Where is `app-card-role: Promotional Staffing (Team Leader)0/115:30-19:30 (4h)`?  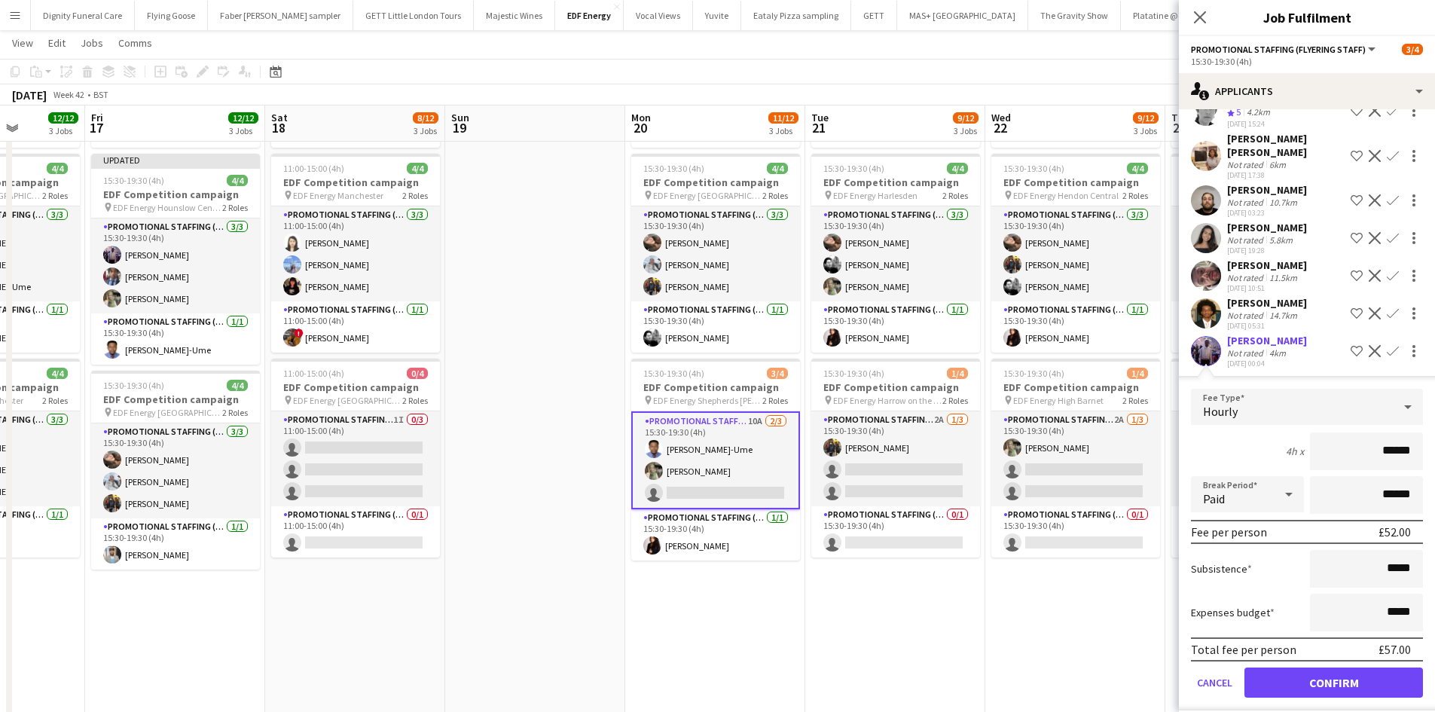 app-card-role: Promotional Staffing (Team Leader)0/115:30-19:30 (4h) is located at coordinates (895, 532).